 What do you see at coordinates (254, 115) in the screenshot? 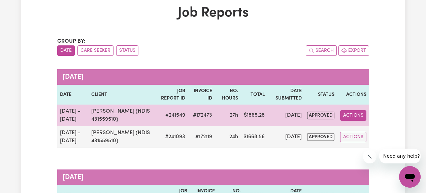
I see `td: $ 1865.28` at bounding box center [254, 115].